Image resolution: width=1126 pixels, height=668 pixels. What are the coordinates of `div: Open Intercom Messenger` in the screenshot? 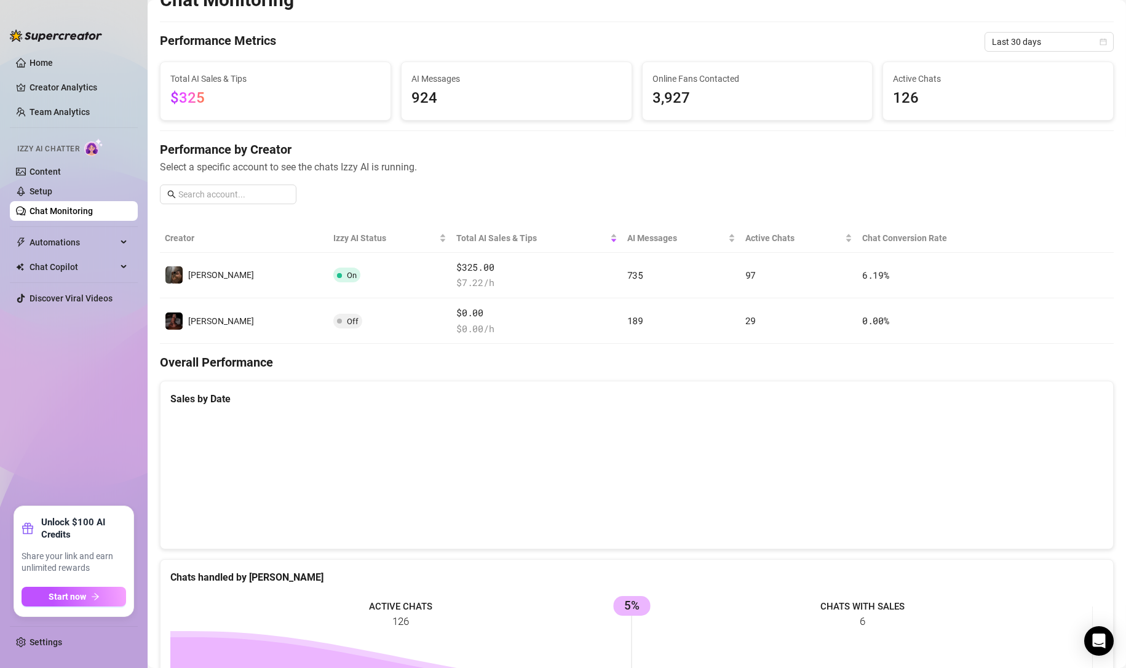 It's located at (1098, 641).